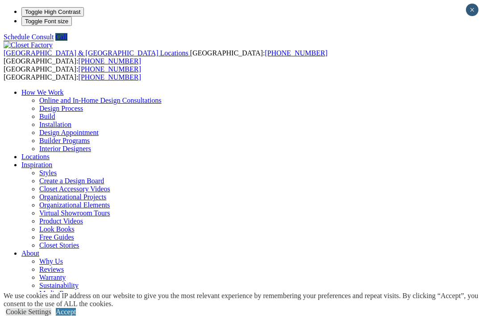 The width and height of the screenshot is (482, 316). Describe the element at coordinates (61, 108) in the screenshot. I see `a: Design Process` at that location.